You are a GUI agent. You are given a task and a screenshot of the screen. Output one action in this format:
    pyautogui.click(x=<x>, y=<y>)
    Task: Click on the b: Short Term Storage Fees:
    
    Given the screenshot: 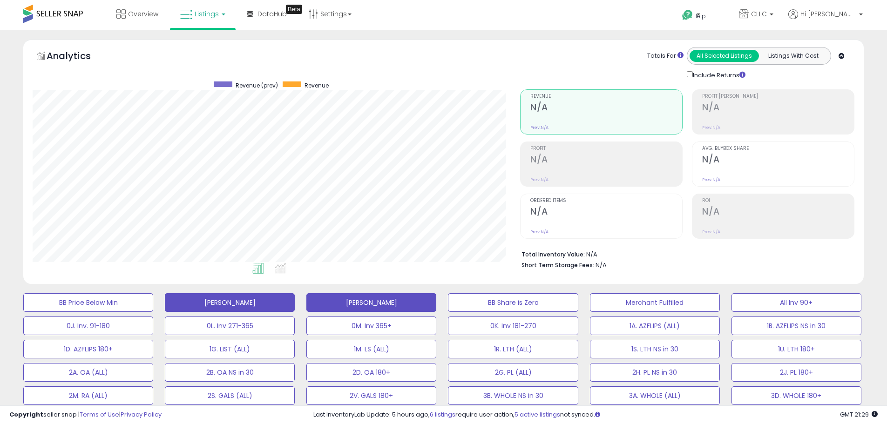 What is the action you would take?
    pyautogui.click(x=558, y=265)
    